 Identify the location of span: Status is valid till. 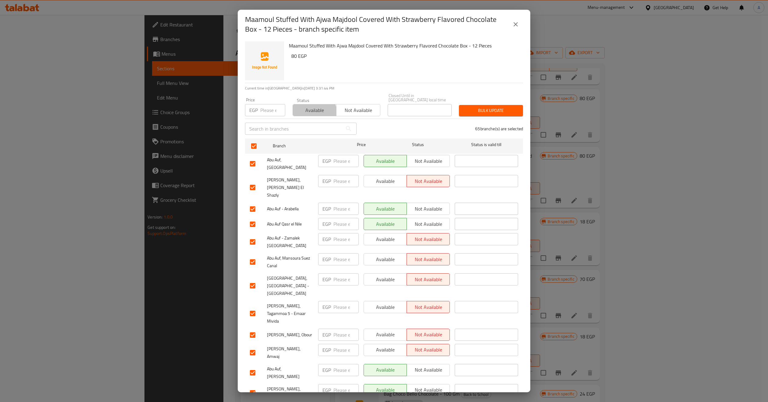
(486, 145).